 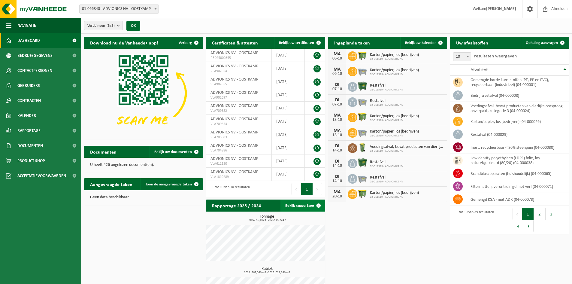 I want to click on a: Bekijk uw documenten, so click(x=176, y=152).